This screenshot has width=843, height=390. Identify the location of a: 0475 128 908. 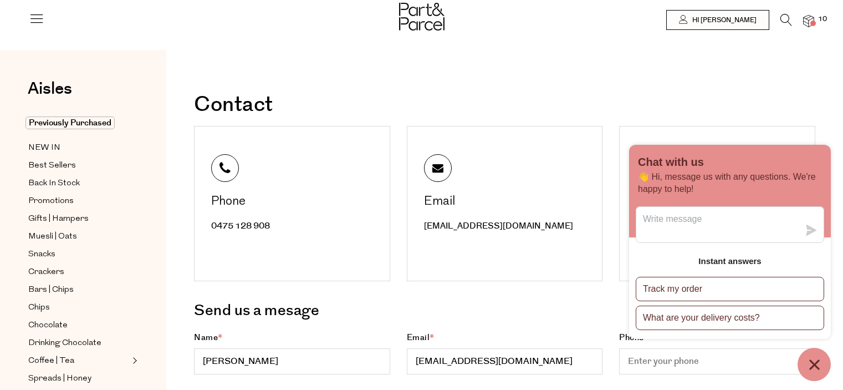
(241, 226).